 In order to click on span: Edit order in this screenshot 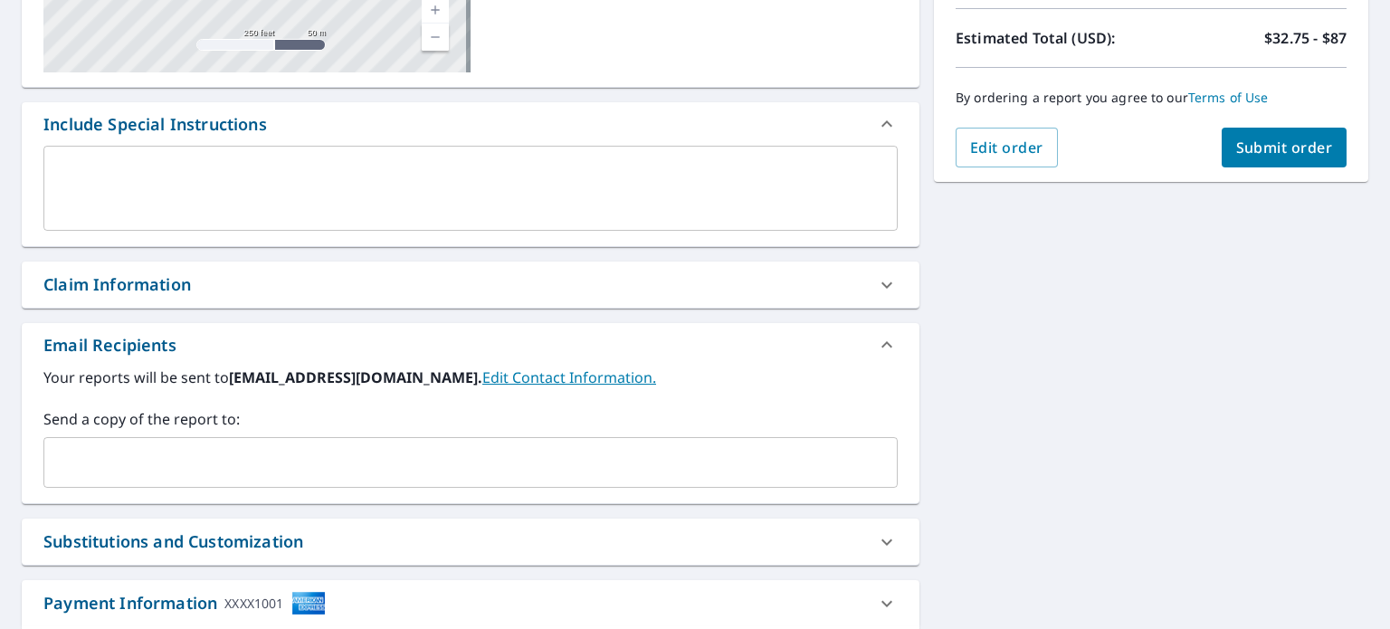, I will do `click(1006, 147)`.